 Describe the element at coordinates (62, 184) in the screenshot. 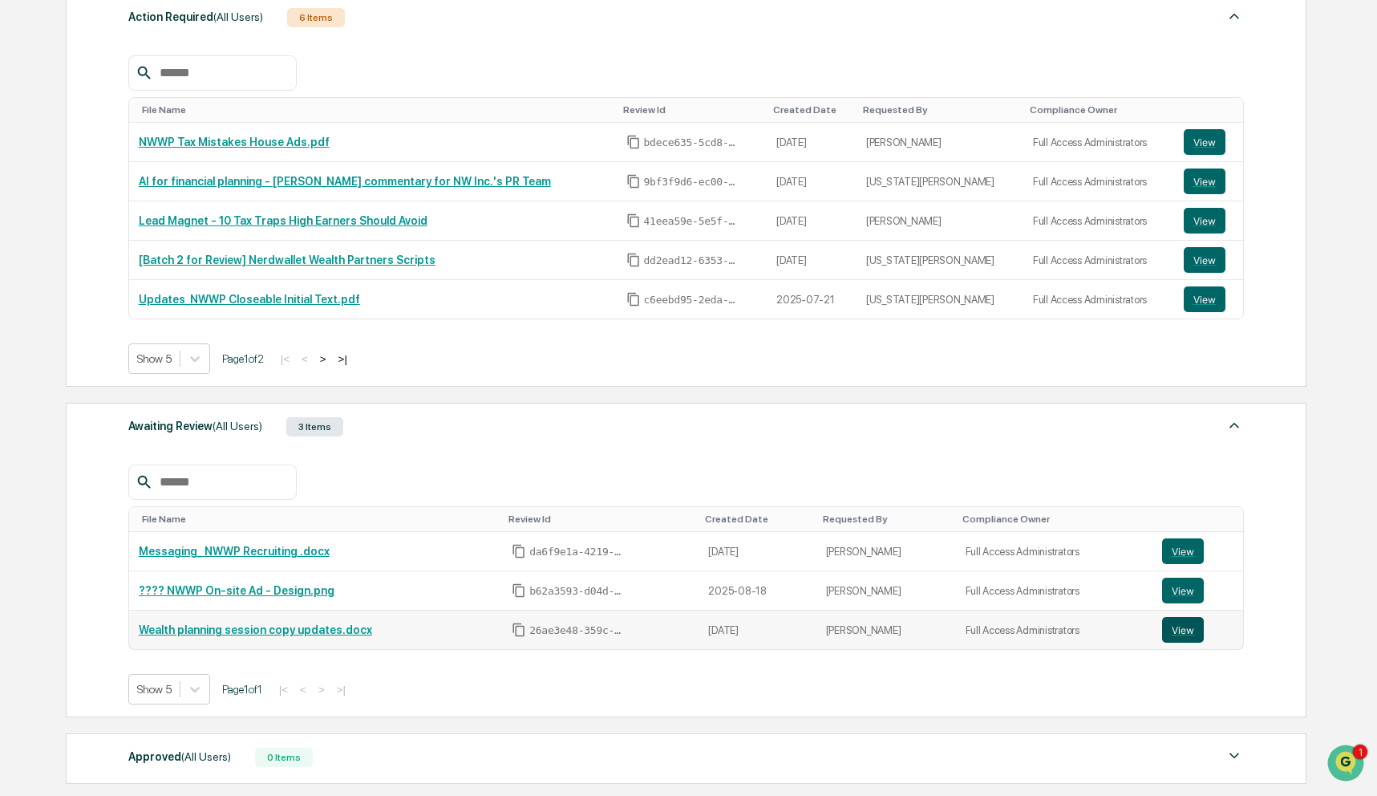

I see `div: Past conversations` at that location.